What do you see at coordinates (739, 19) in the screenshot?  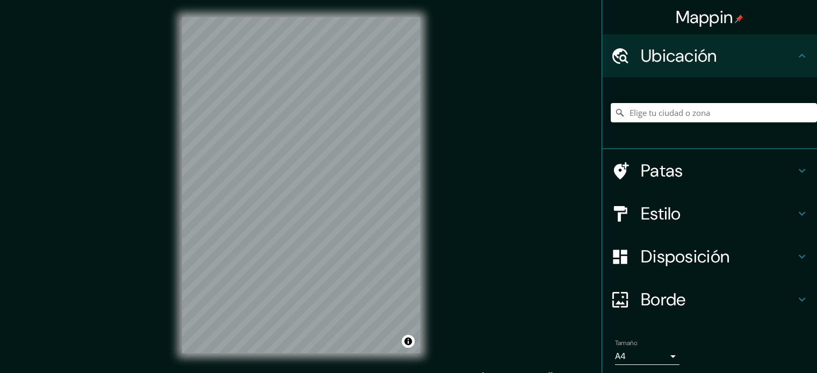 I see `img: pin-icon.png` at bounding box center [739, 19].